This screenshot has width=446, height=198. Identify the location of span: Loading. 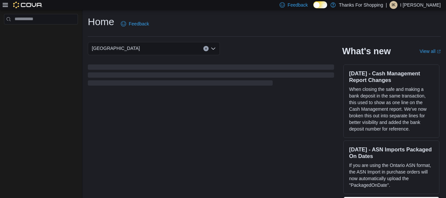
(211, 76).